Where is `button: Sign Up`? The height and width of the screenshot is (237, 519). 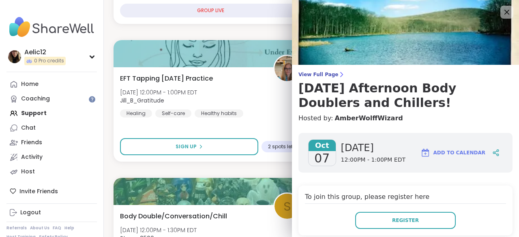 button: Sign Up is located at coordinates (189, 147).